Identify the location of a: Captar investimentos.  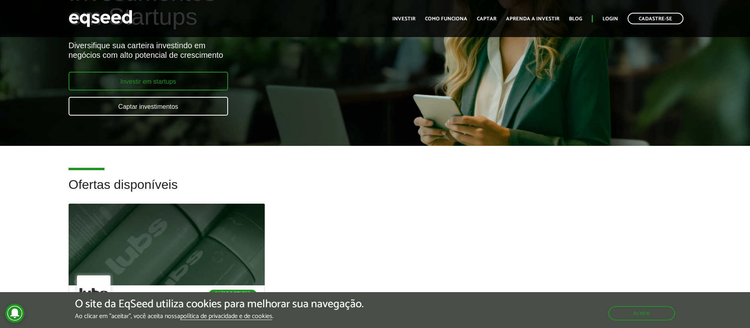
(148, 106).